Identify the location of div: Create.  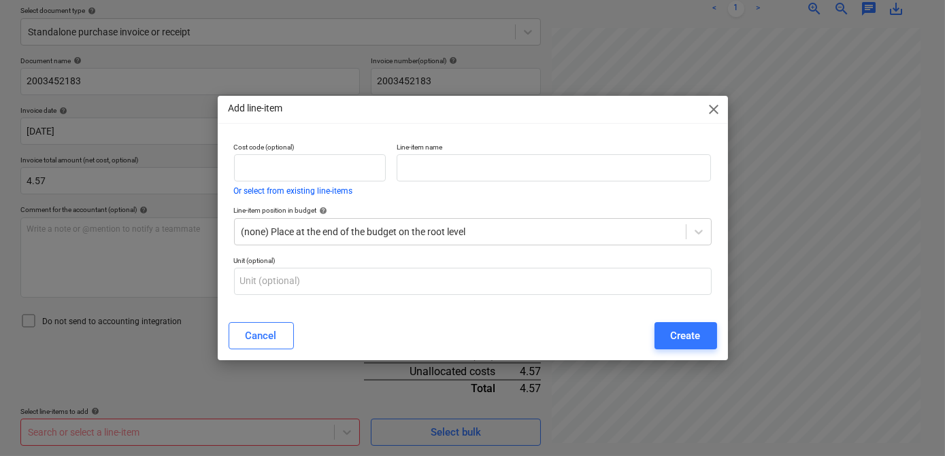
(686, 336).